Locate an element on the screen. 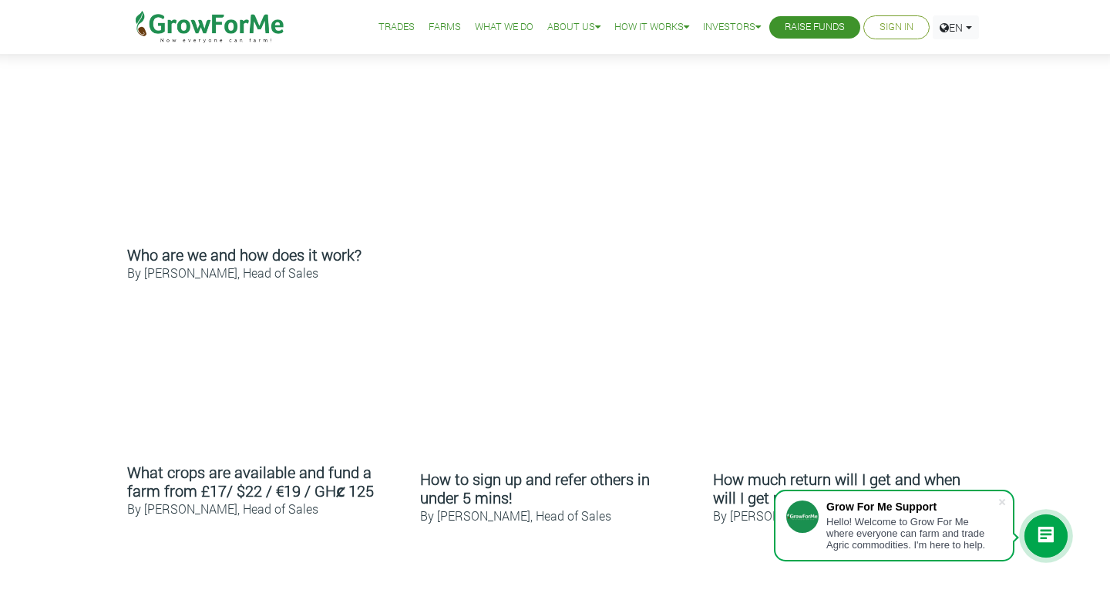 This screenshot has width=1110, height=600. a: How it Works is located at coordinates (652, 27).